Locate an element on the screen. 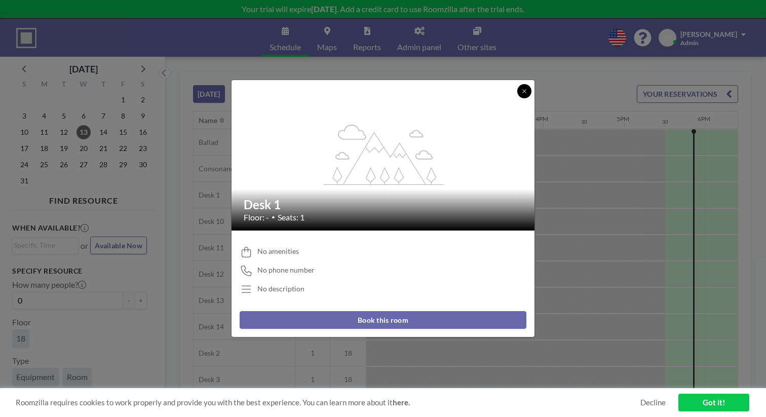  a: Got it! is located at coordinates (714, 402).